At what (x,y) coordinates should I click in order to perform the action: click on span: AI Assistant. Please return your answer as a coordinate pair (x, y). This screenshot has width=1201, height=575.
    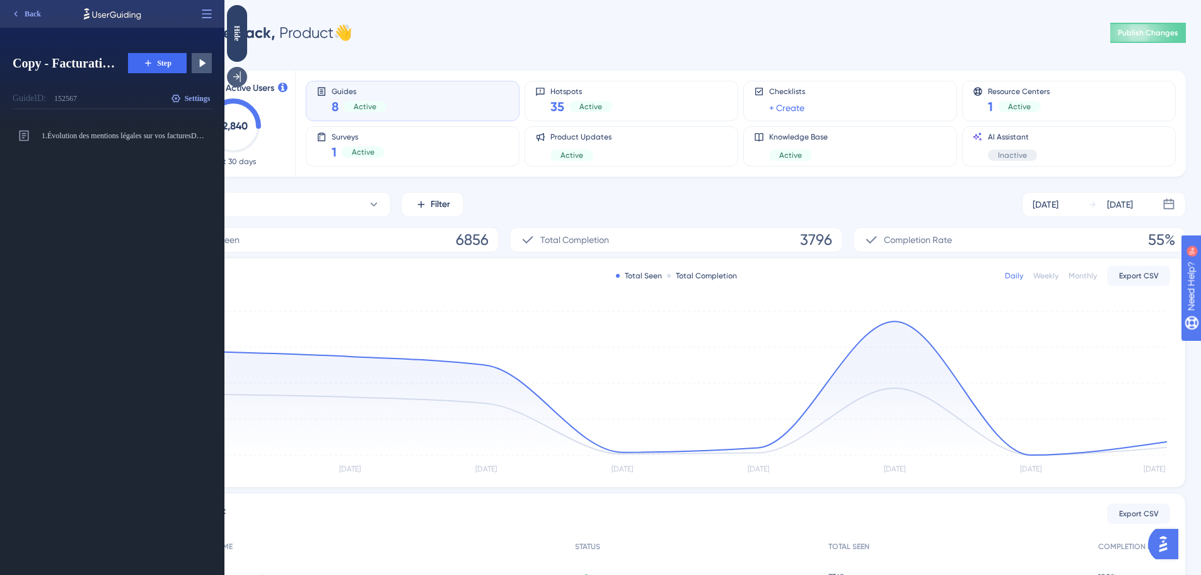
    Looking at the image, I should click on (1013, 137).